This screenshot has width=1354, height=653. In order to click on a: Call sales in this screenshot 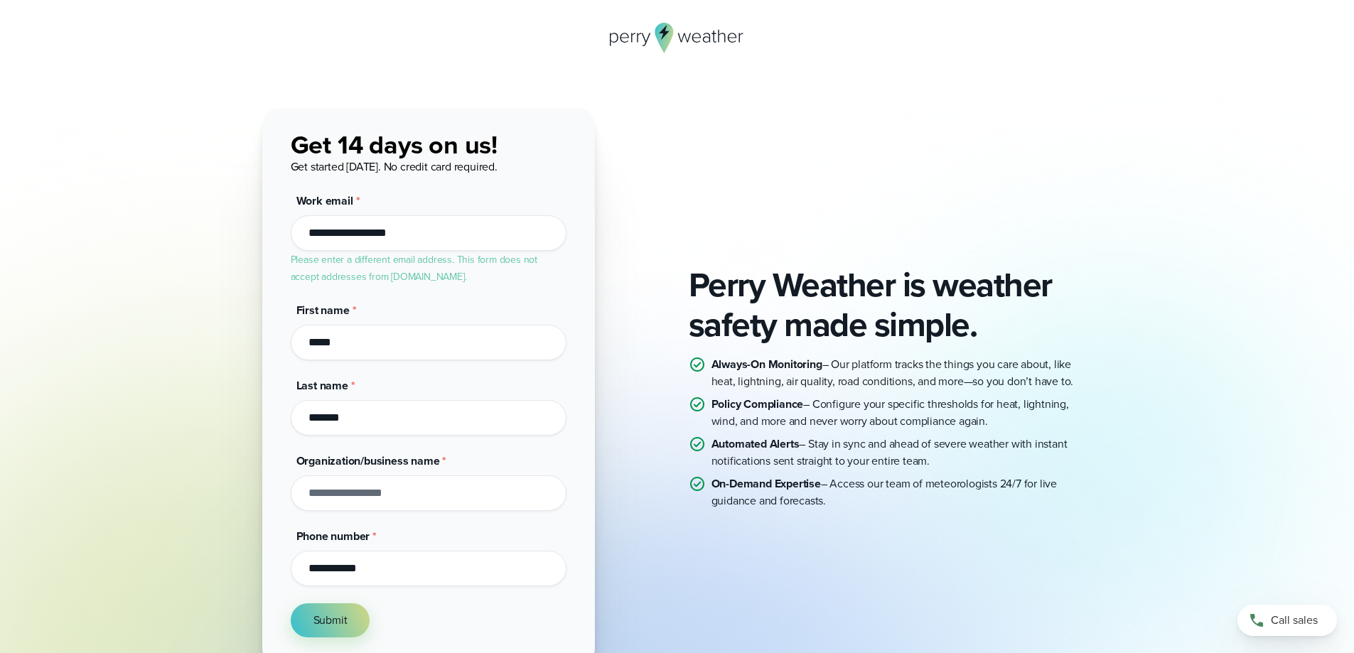, I will do `click(1287, 621)`.